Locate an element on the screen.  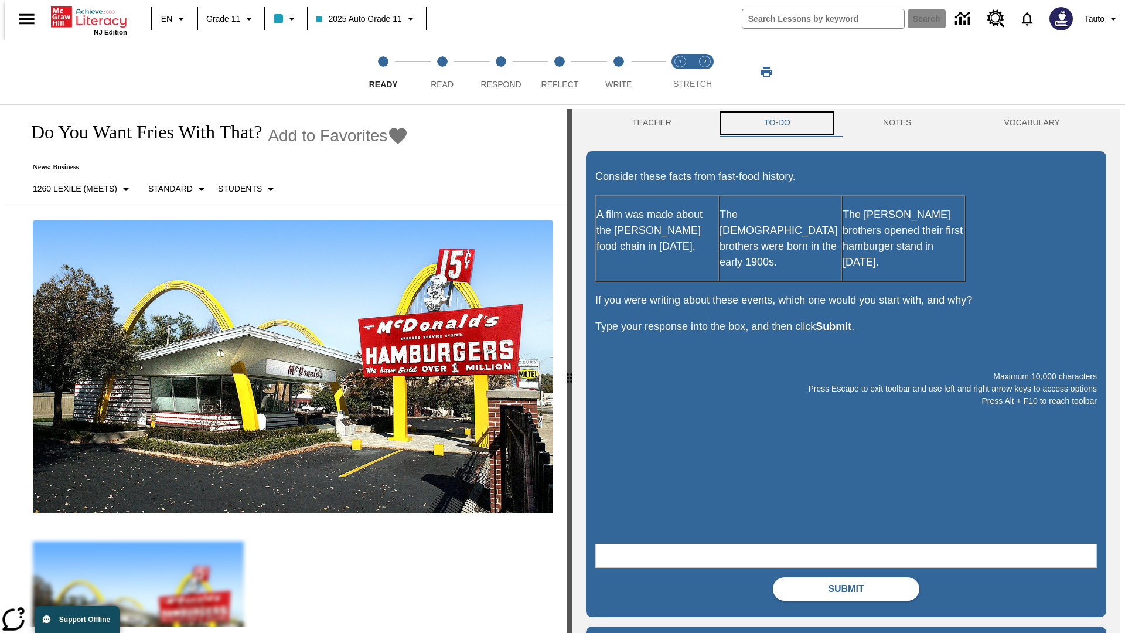
strong: Submit is located at coordinates (833, 326).